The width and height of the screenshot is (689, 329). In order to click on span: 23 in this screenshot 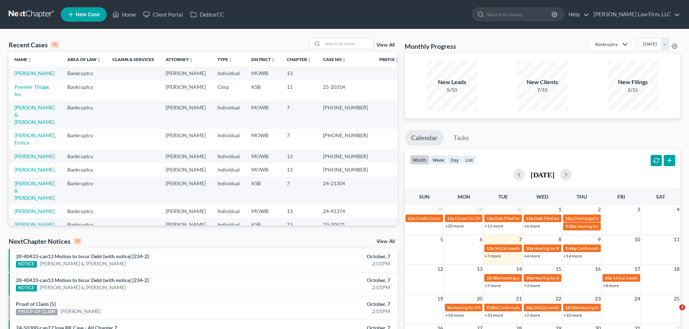, I will do `click(598, 299)`.